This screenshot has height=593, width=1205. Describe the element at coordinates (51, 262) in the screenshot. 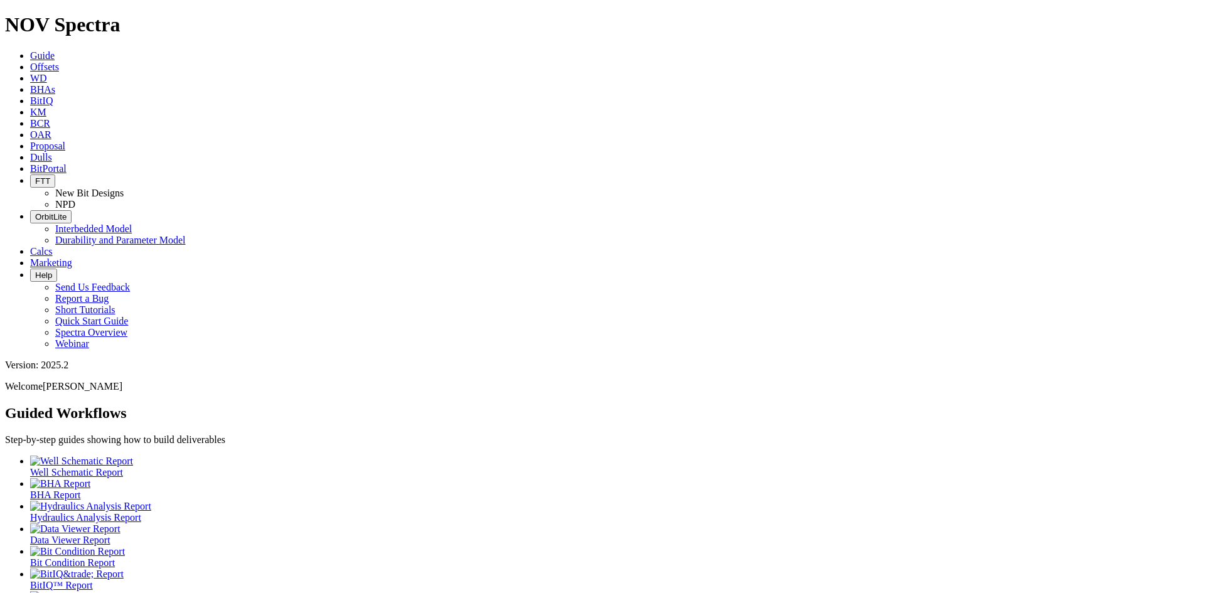

I see `span: Marketing` at that location.